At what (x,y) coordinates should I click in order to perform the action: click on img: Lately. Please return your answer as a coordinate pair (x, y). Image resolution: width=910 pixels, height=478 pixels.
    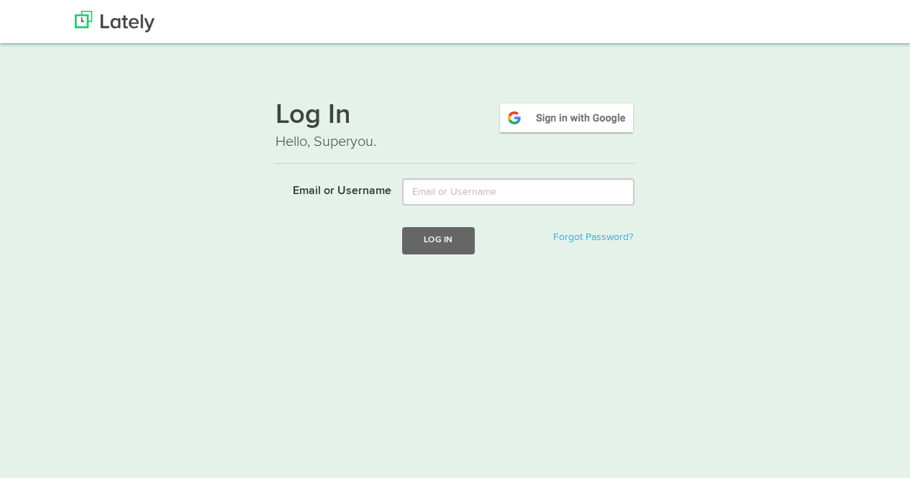
    Looking at the image, I should click on (114, 22).